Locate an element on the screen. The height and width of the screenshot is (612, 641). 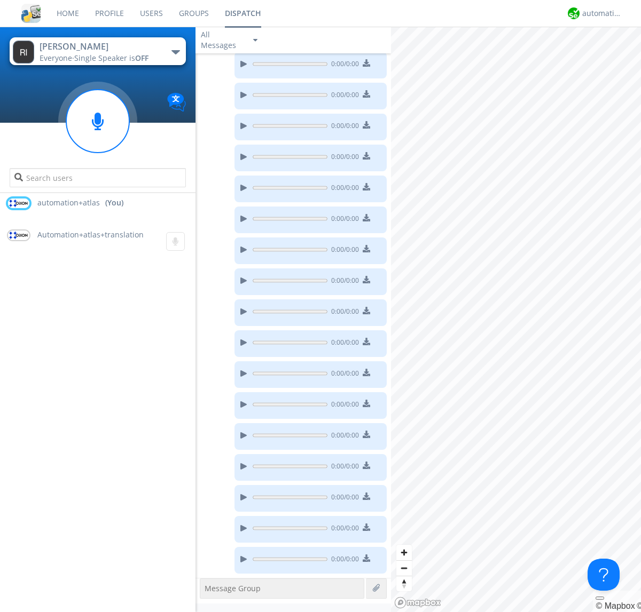
span: OFF is located at coordinates (141, 58).